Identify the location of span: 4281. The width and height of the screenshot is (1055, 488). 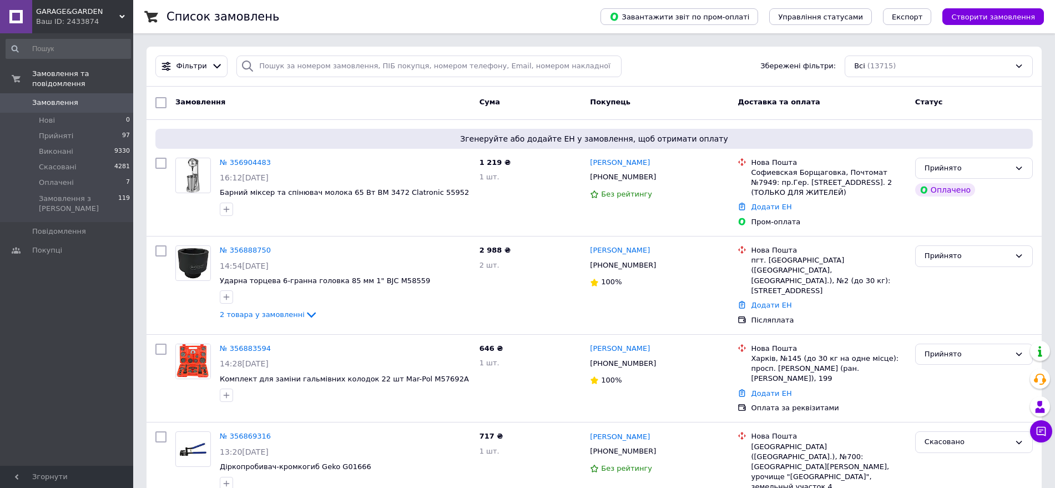
(122, 167).